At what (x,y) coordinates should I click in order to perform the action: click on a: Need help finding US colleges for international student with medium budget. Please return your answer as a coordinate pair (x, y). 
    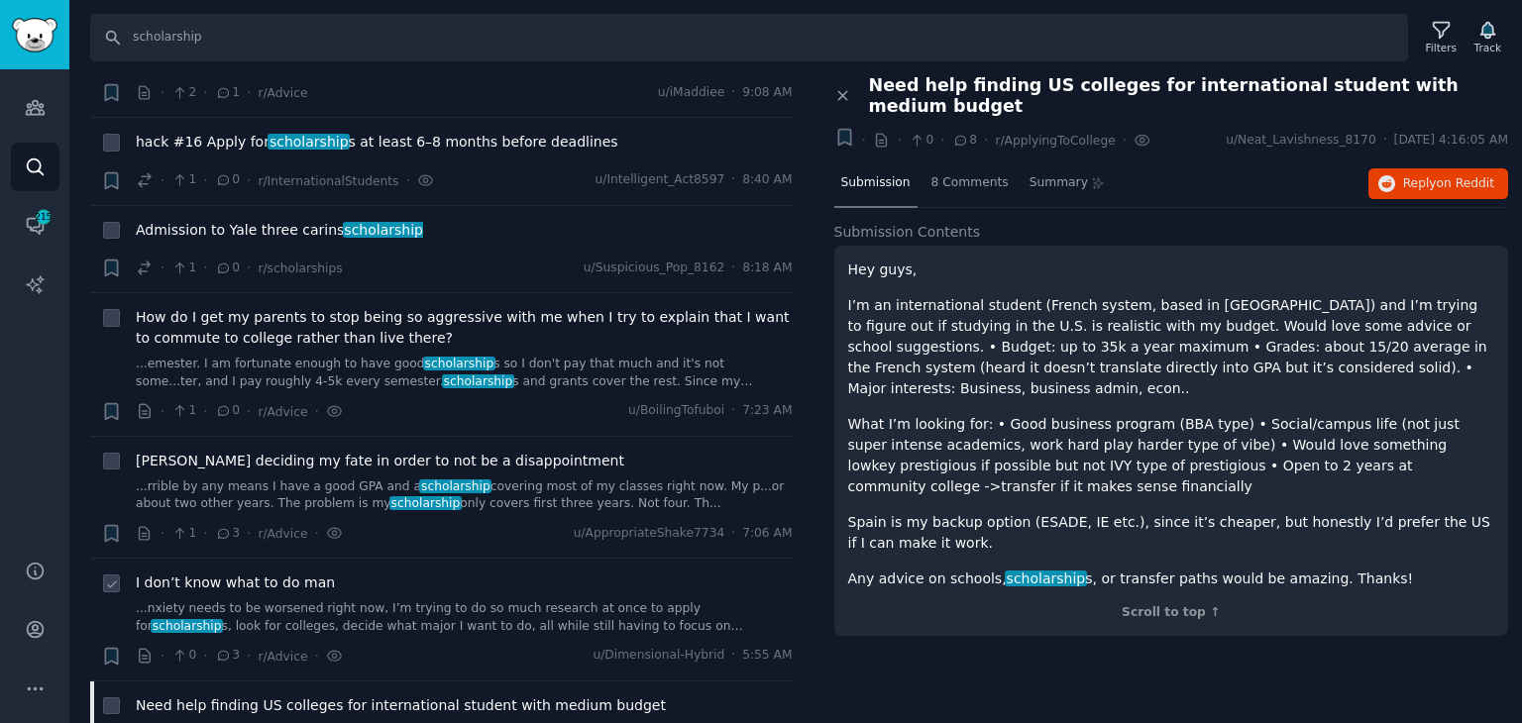
    Looking at the image, I should click on (400, 706).